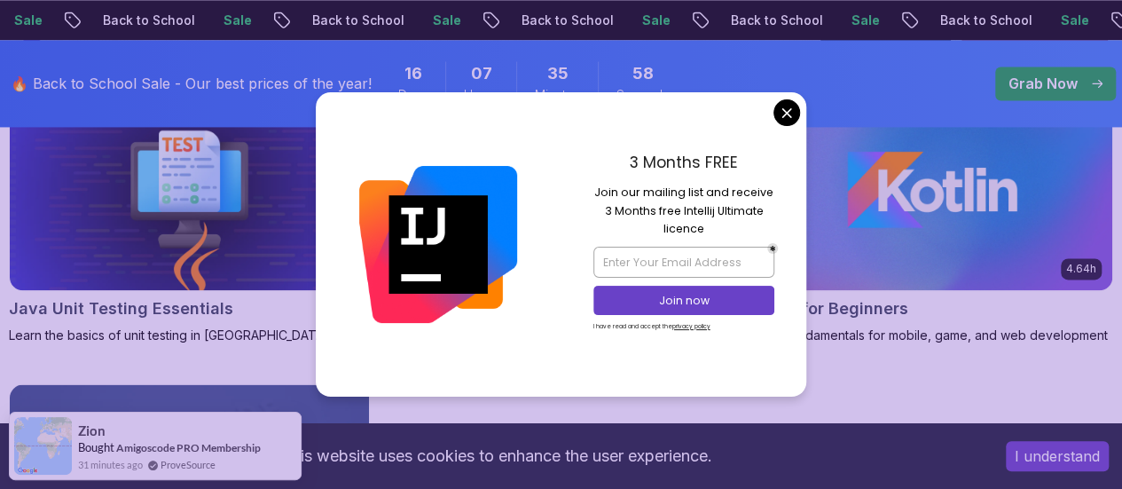 Image resolution: width=1122 pixels, height=489 pixels. Describe the element at coordinates (188, 464) in the screenshot. I see `a: ProveSource` at that location.